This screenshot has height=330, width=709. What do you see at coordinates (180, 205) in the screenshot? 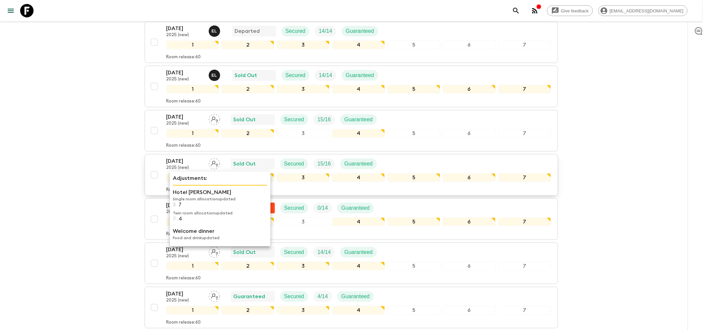
I see `p: 7` at bounding box center [180, 205].